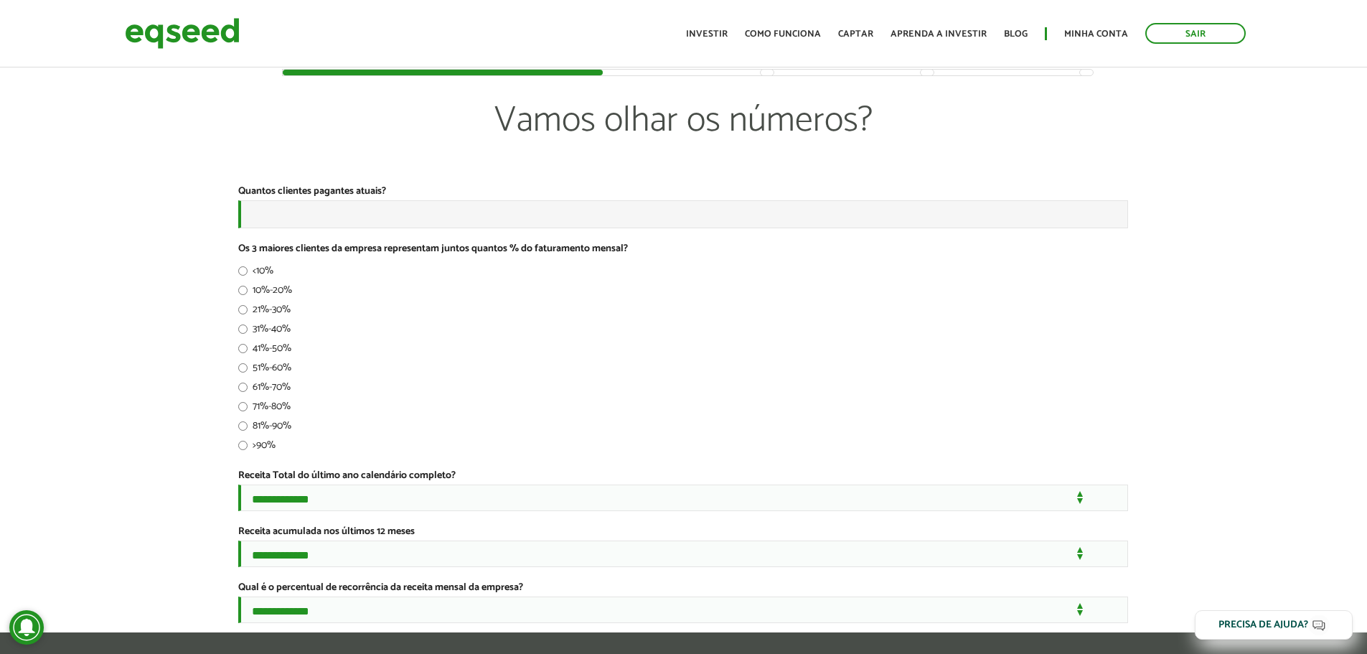 This screenshot has width=1367, height=654. What do you see at coordinates (1015, 34) in the screenshot?
I see `a: Blog` at bounding box center [1015, 34].